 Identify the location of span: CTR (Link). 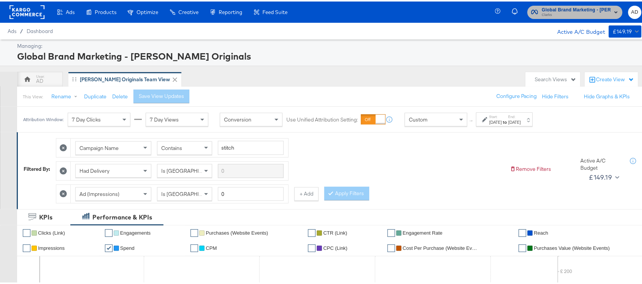
(335, 232).